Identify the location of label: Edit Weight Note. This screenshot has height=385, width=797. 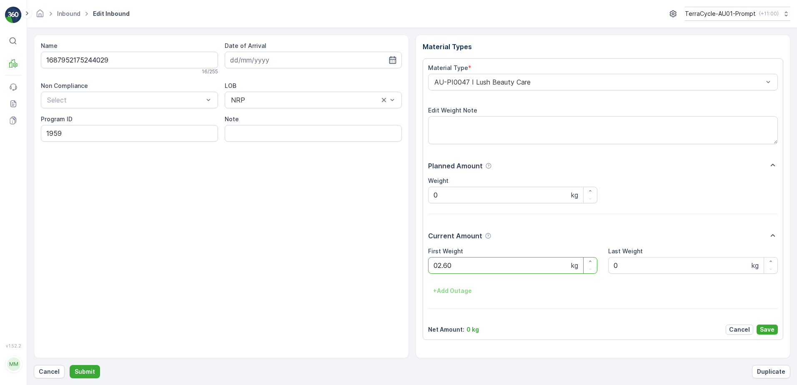
(452, 110).